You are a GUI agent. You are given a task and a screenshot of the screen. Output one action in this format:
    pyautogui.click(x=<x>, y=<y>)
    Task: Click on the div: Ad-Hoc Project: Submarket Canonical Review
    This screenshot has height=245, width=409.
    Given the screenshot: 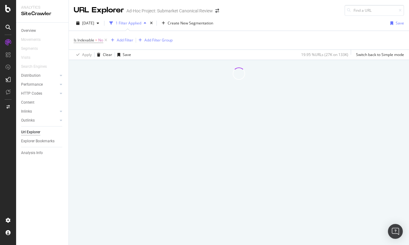 What is the action you would take?
    pyautogui.click(x=169, y=11)
    